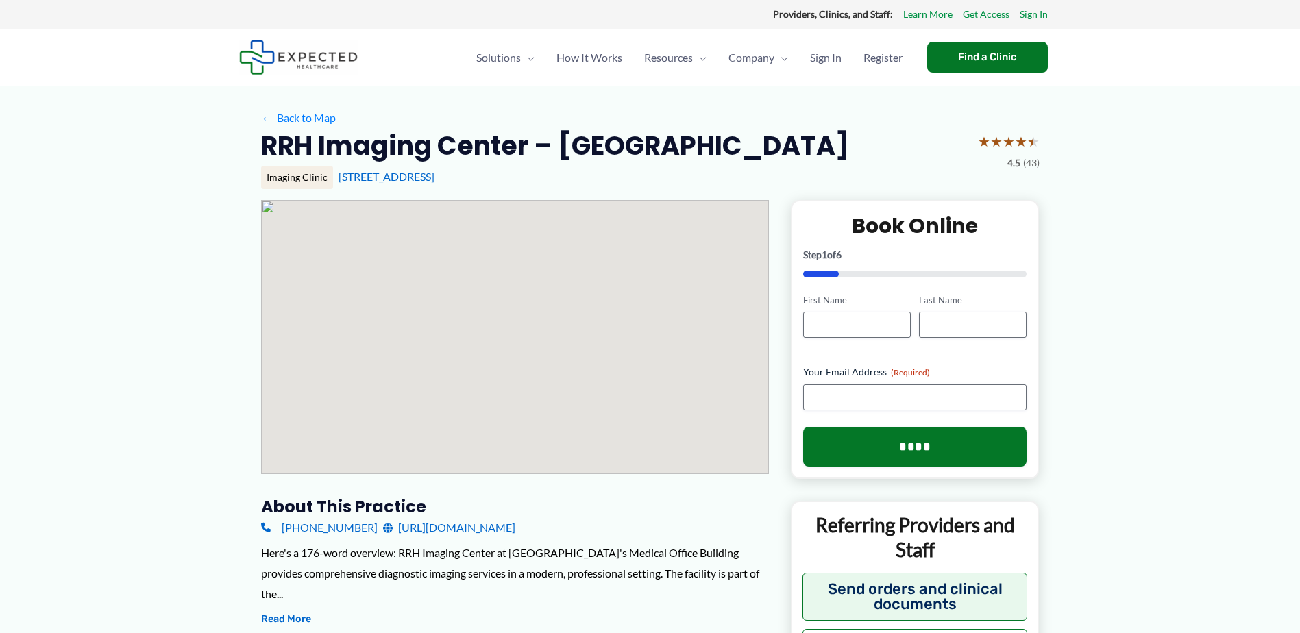  Describe the element at coordinates (1014, 163) in the screenshot. I see `span: 4.5` at that location.